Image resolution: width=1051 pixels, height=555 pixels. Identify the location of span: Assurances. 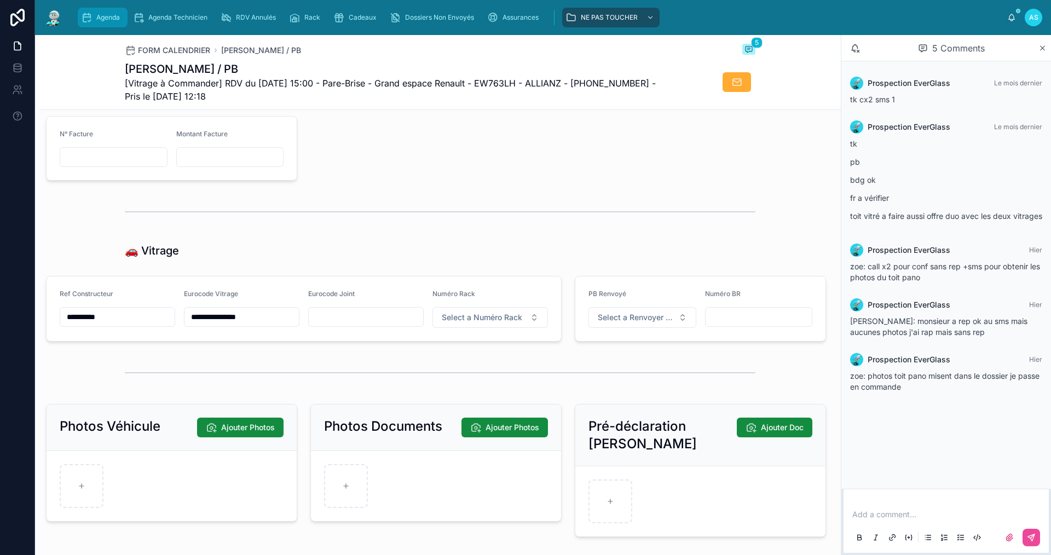
(521, 18).